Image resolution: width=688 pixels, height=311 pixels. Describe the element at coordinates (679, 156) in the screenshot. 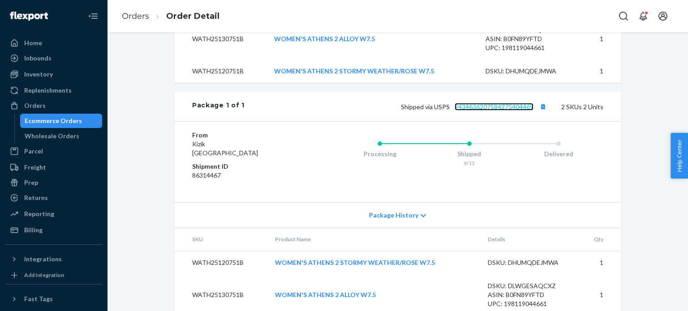

I see `button: Help Center` at that location.